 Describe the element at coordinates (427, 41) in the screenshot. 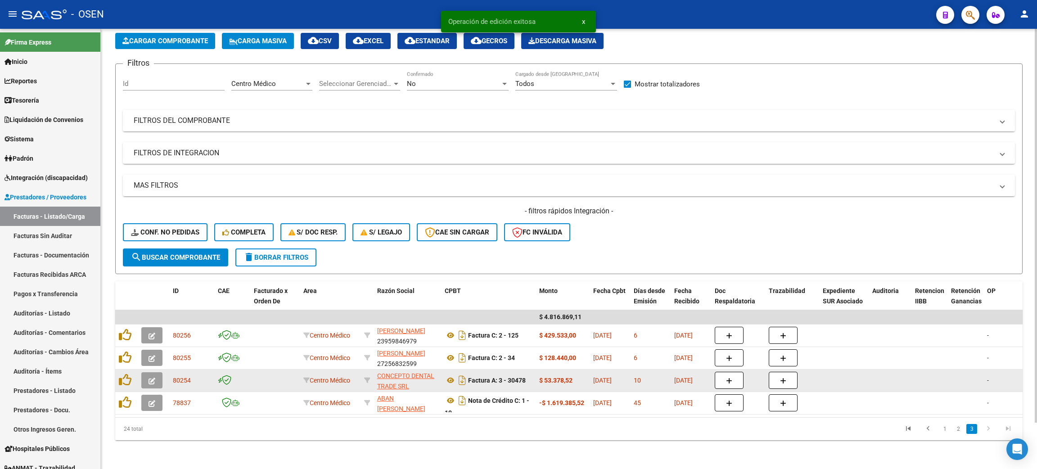

I see `span: Estandar` at that location.